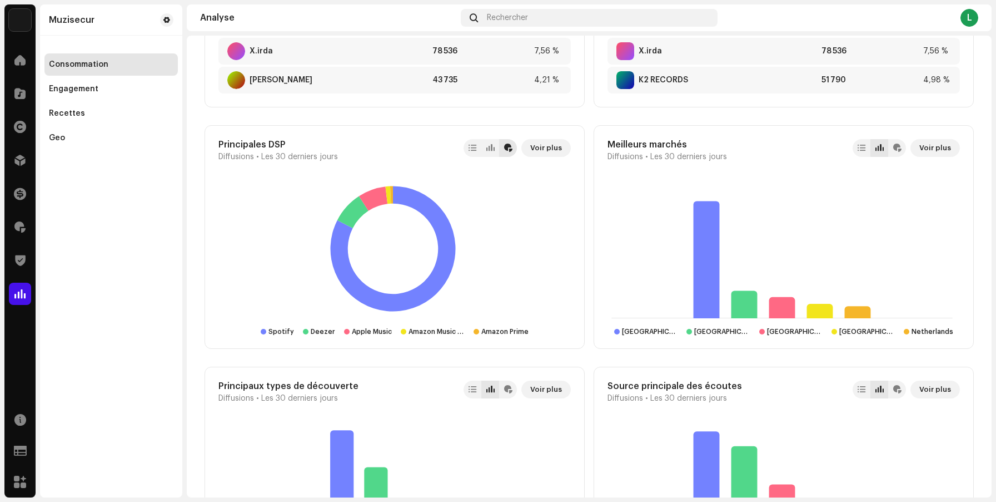 The image size is (996, 502). Describe the element at coordinates (278, 145) in the screenshot. I see `div: Principales DSP` at that location.